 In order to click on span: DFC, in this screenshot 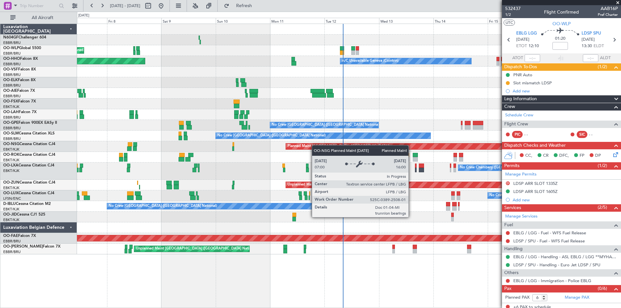, I will do `click(564, 156)`.